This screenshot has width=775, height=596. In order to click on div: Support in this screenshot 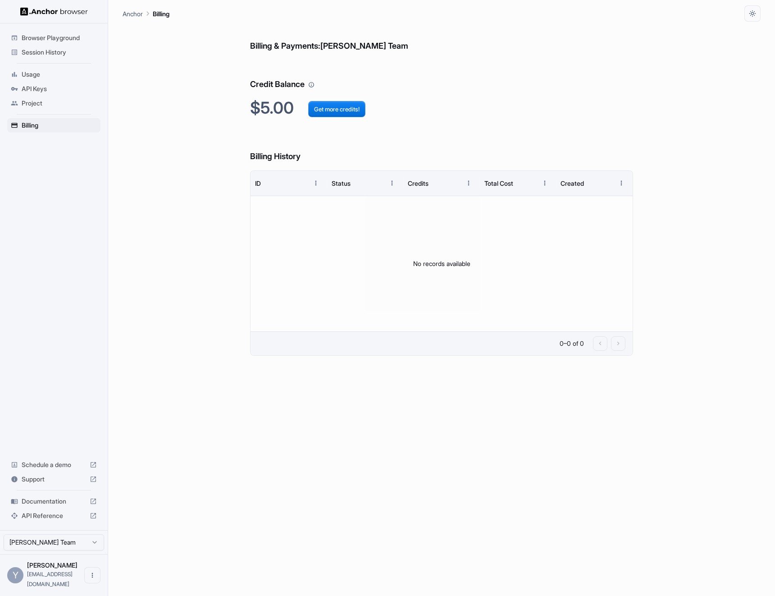, I will do `click(54, 479)`.